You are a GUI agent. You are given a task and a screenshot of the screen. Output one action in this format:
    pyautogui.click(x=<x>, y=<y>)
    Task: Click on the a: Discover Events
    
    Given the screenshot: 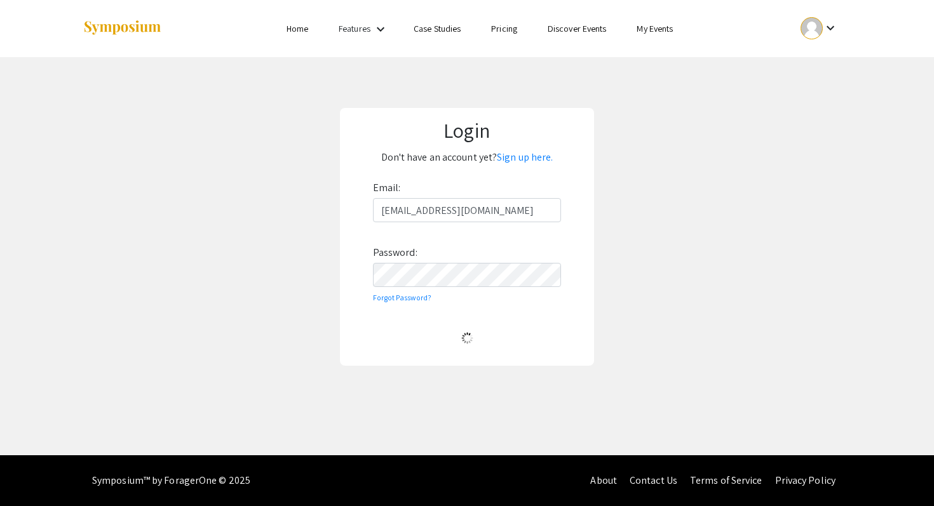 What is the action you would take?
    pyautogui.click(x=577, y=29)
    